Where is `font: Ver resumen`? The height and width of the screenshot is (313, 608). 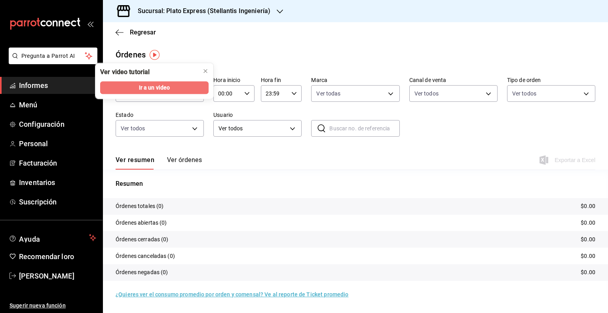 font: Ver resumen is located at coordinates (135, 160).